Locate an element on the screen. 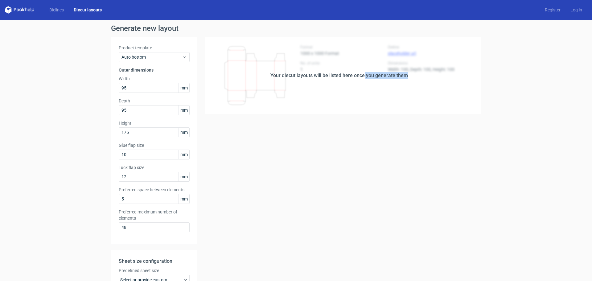 The width and height of the screenshot is (592, 281). label: Product template is located at coordinates (154, 48).